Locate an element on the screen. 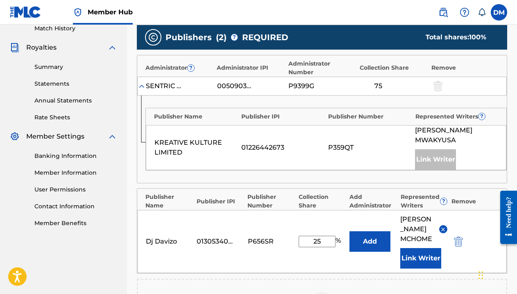  div: Add Administrator is located at coordinates (373, 201).